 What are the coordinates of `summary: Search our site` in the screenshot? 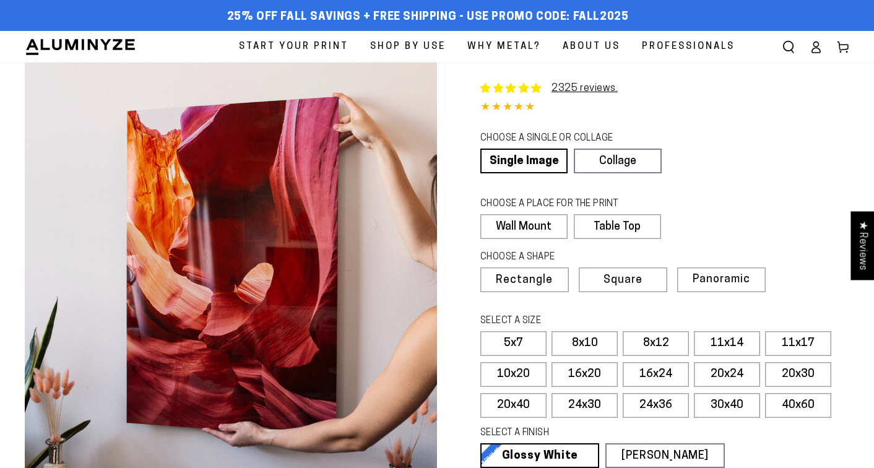 It's located at (789, 47).